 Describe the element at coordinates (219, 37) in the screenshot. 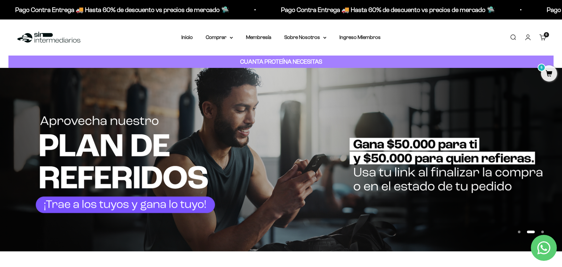

I see `summary: Comprar` at that location.